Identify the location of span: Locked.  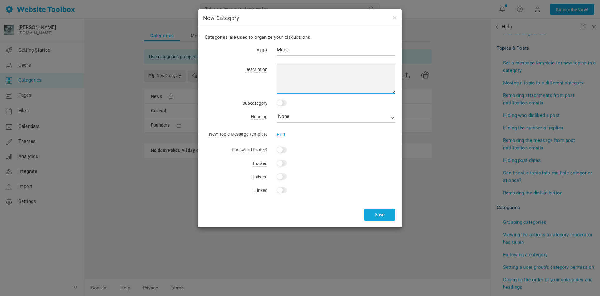
(260, 164).